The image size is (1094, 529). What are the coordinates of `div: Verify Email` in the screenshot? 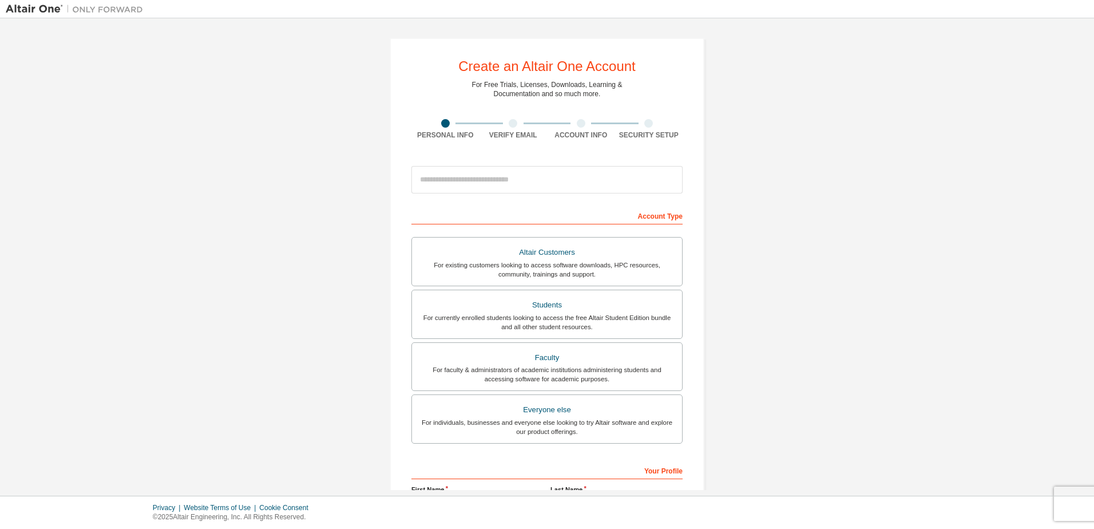 It's located at (513, 135).